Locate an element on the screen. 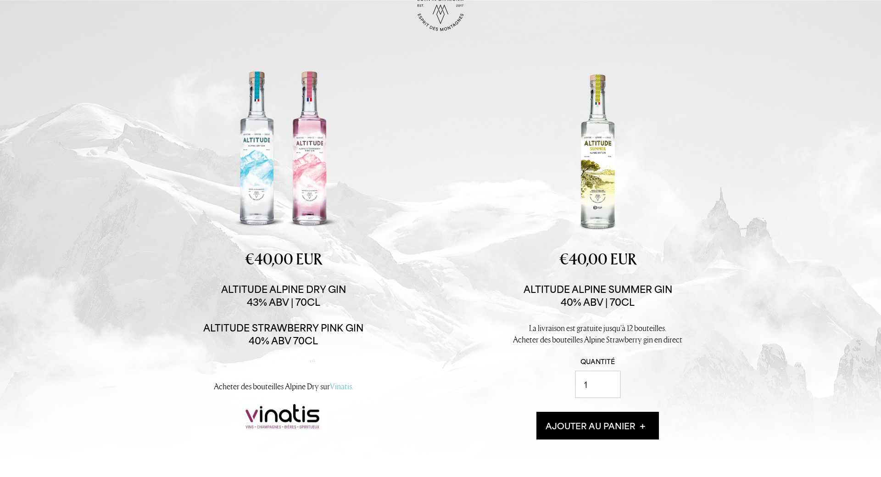 This screenshot has height=477, width=881. img: vinatis.jpg is located at coordinates (283, 417).